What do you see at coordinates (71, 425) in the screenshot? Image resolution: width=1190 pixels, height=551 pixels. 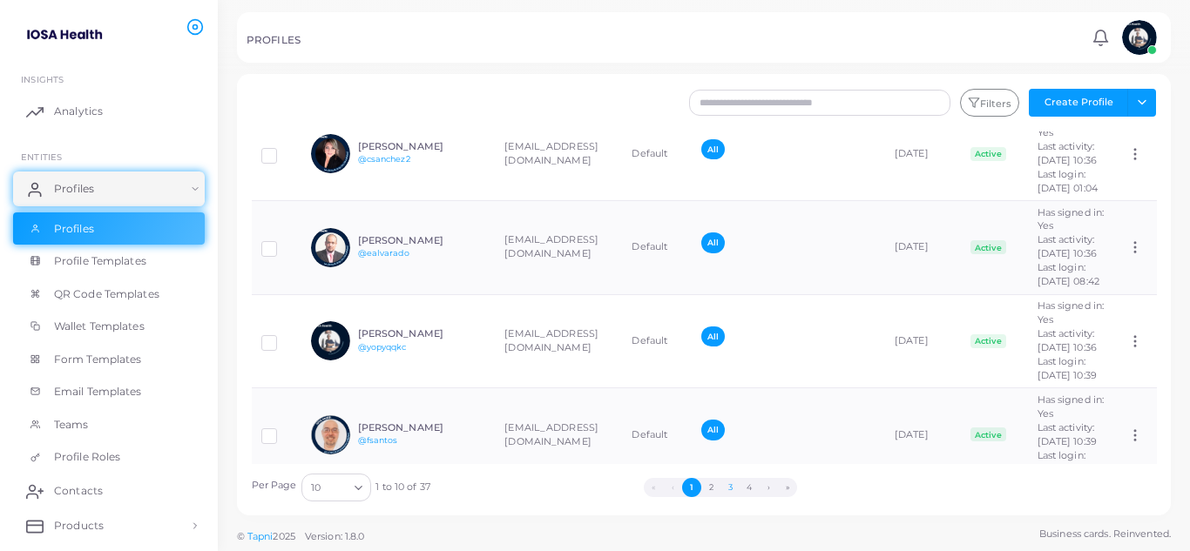 I see `span: Teams` at bounding box center [71, 425].